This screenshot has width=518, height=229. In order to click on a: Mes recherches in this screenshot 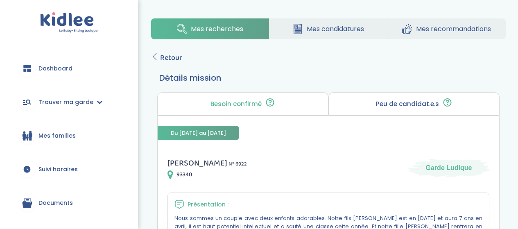, I will do `click(210, 29)`.